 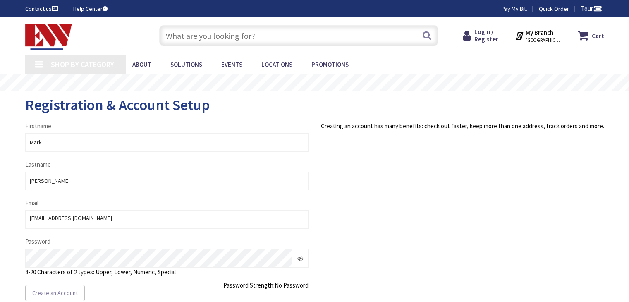 What do you see at coordinates (90, 9) in the screenshot?
I see `a: Help Center` at bounding box center [90, 9].